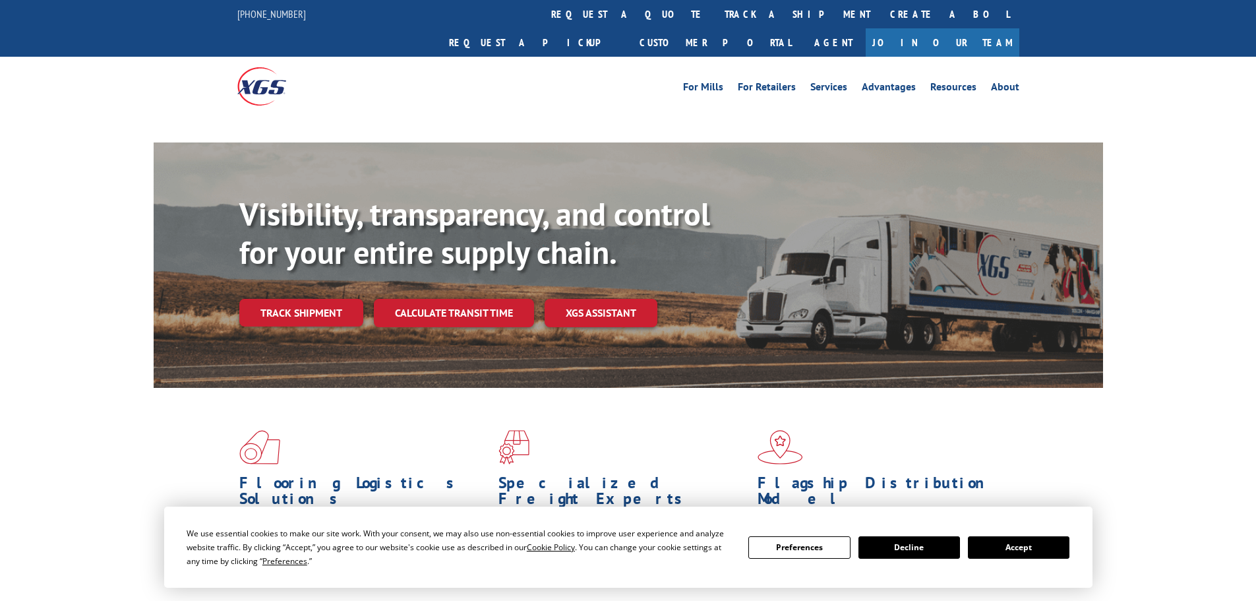 Image resolution: width=1256 pixels, height=601 pixels. I want to click on a: Resources, so click(954, 89).